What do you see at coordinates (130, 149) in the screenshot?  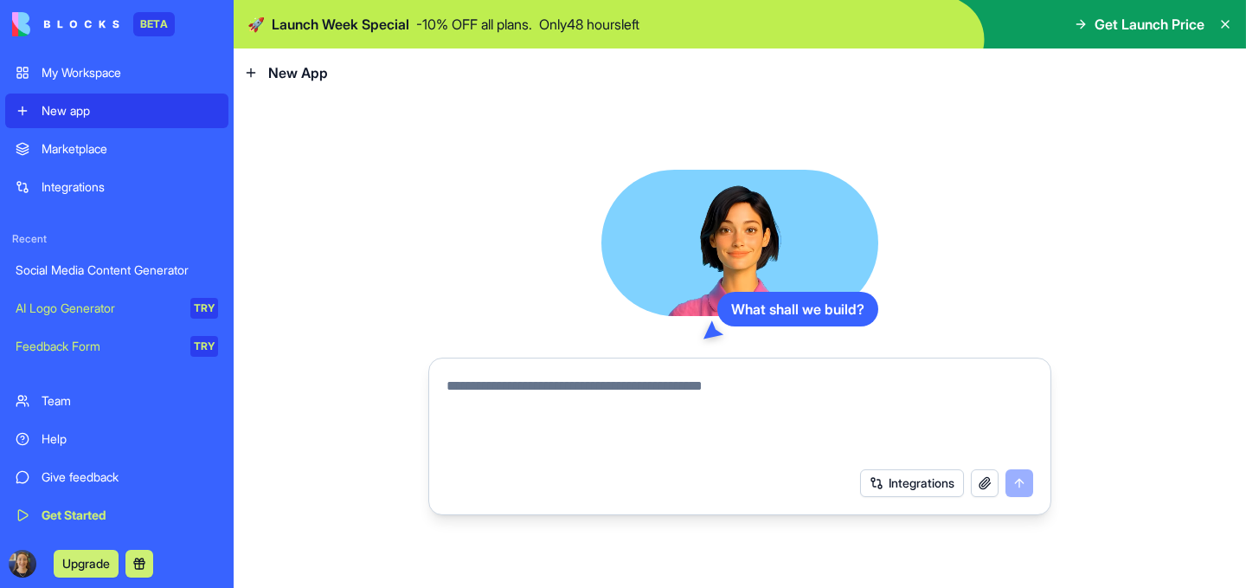 I see `div: Marketplace` at bounding box center [130, 149].